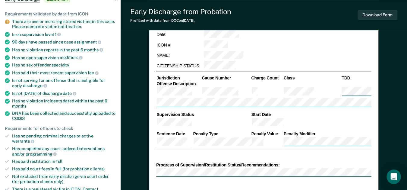  Describe the element at coordinates (64, 179) in the screenshot. I see `div: Not excluded from early discharge via court order (for probation clients` at that location.